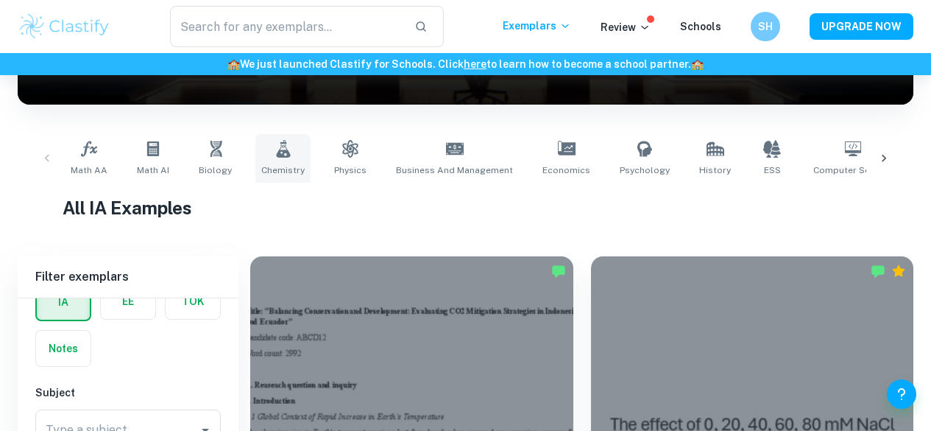  I want to click on img: Clastify logo, so click(64, 26).